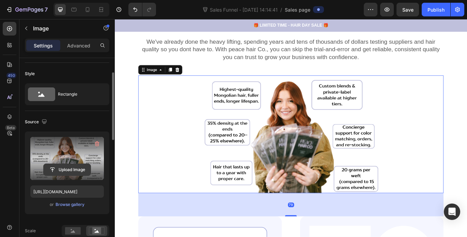  I want to click on span: or, so click(52, 204).